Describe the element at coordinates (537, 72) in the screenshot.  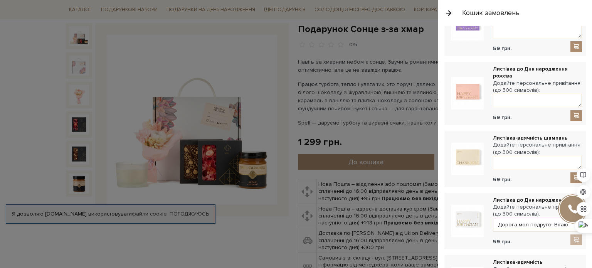
I see `a: Листівка до Дня народження рожева` at that location.